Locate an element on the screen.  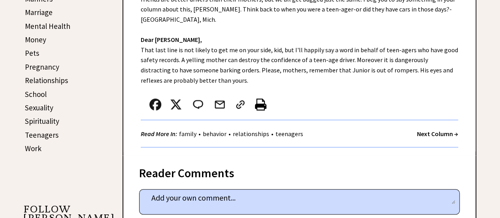
a: Marriage is located at coordinates (39, 12).